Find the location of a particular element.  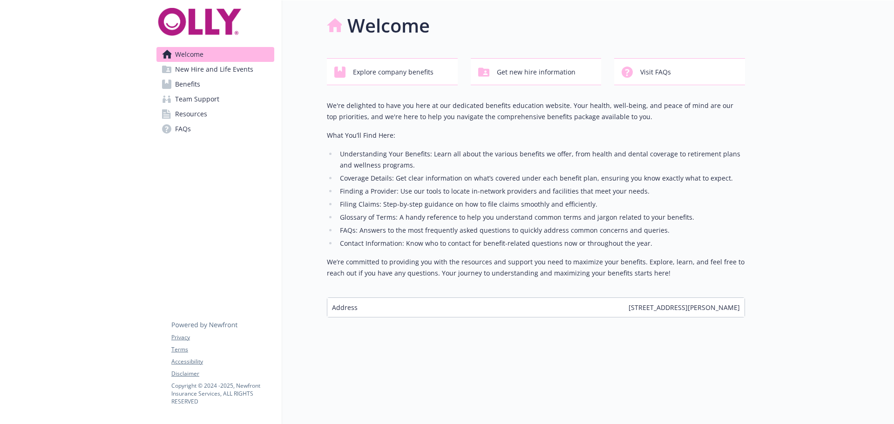

a: Benefits is located at coordinates (215, 84).